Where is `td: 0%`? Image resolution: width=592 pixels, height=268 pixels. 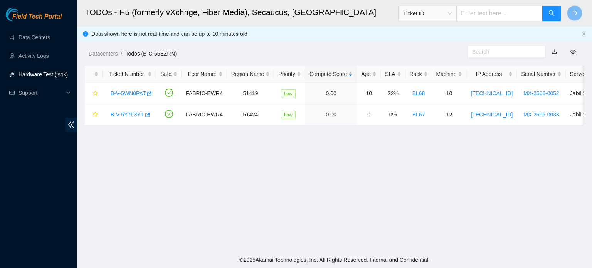 td: 0% is located at coordinates (393, 114).